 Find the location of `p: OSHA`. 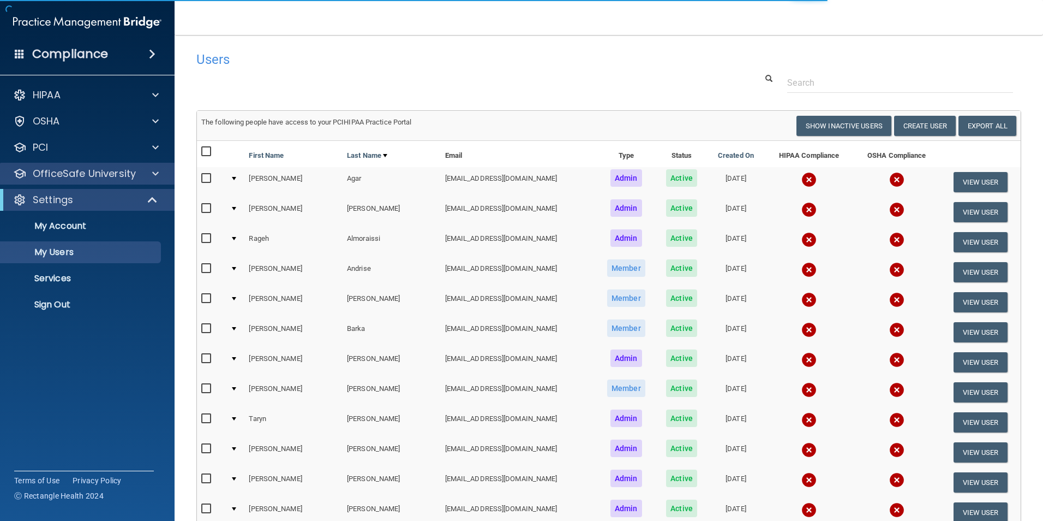

p: OSHA is located at coordinates (46, 121).